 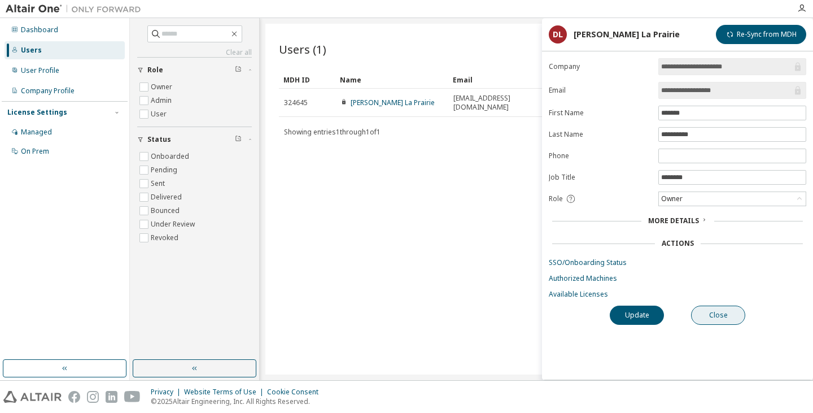 What do you see at coordinates (600, 156) in the screenshot?
I see `label: Phone` at bounding box center [600, 156].